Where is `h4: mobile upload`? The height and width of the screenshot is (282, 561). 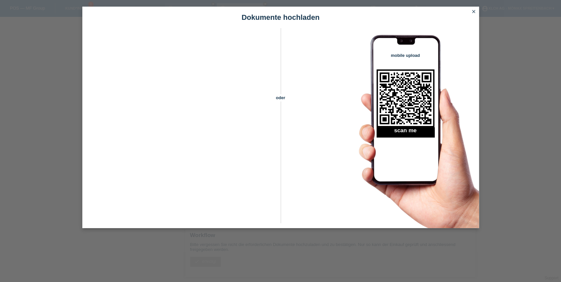 h4: mobile upload is located at coordinates (405, 55).